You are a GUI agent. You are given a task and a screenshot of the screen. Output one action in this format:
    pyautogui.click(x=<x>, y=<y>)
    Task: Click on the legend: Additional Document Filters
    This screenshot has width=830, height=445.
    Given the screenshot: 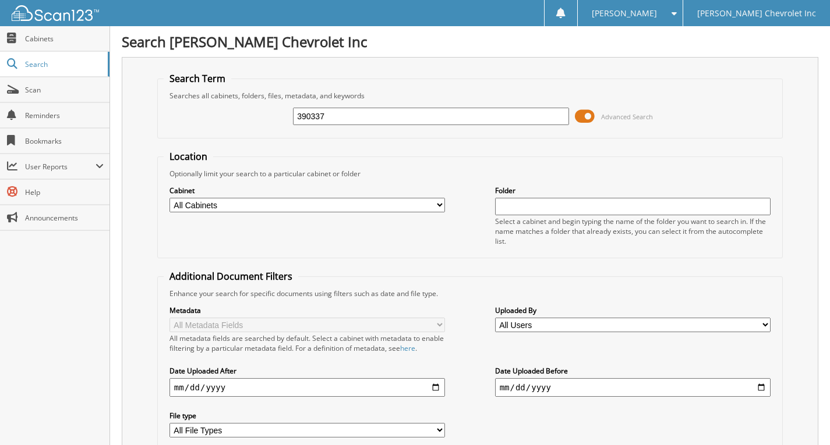 What is the action you would take?
    pyautogui.click(x=231, y=277)
    